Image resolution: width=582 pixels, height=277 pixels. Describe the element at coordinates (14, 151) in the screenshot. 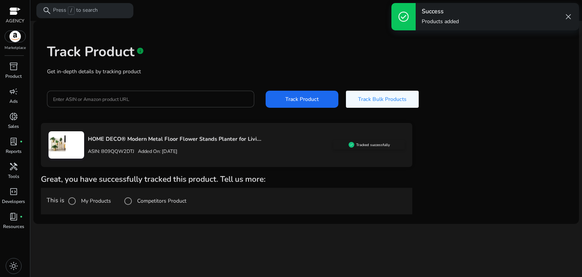

I see `p: Reports` at that location.